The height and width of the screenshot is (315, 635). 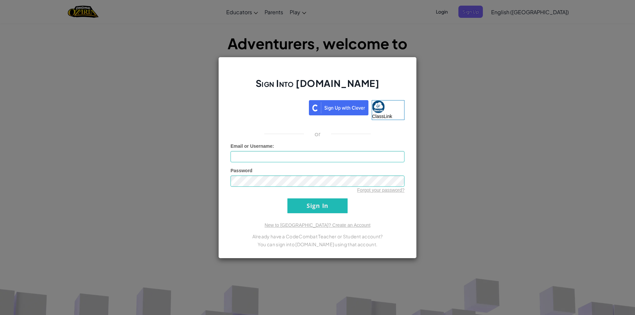 What do you see at coordinates (381, 190) in the screenshot?
I see `a: Forgot your password?` at bounding box center [381, 190].